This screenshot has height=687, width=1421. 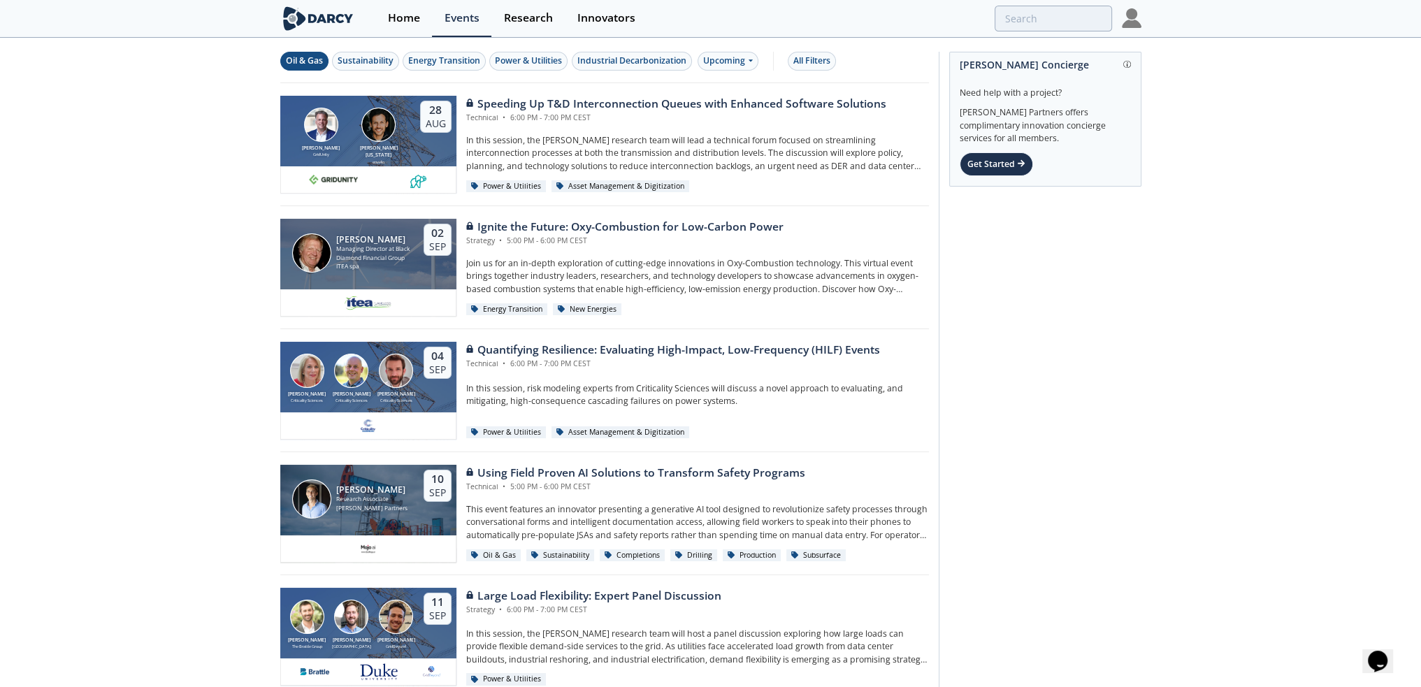 What do you see at coordinates (633, 556) in the screenshot?
I see `div: Completions` at bounding box center [633, 556].